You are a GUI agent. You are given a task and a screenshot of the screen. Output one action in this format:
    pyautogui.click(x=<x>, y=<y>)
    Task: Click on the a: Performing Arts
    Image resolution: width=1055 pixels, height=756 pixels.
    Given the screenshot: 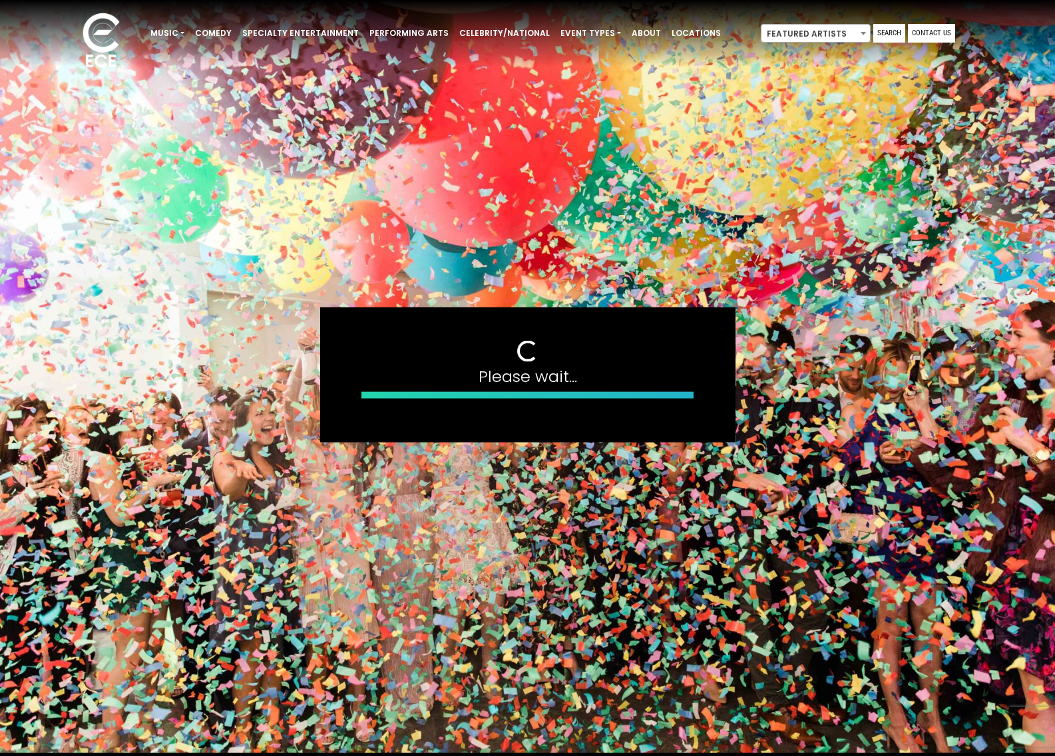 What is the action you would take?
    pyautogui.click(x=409, y=33)
    